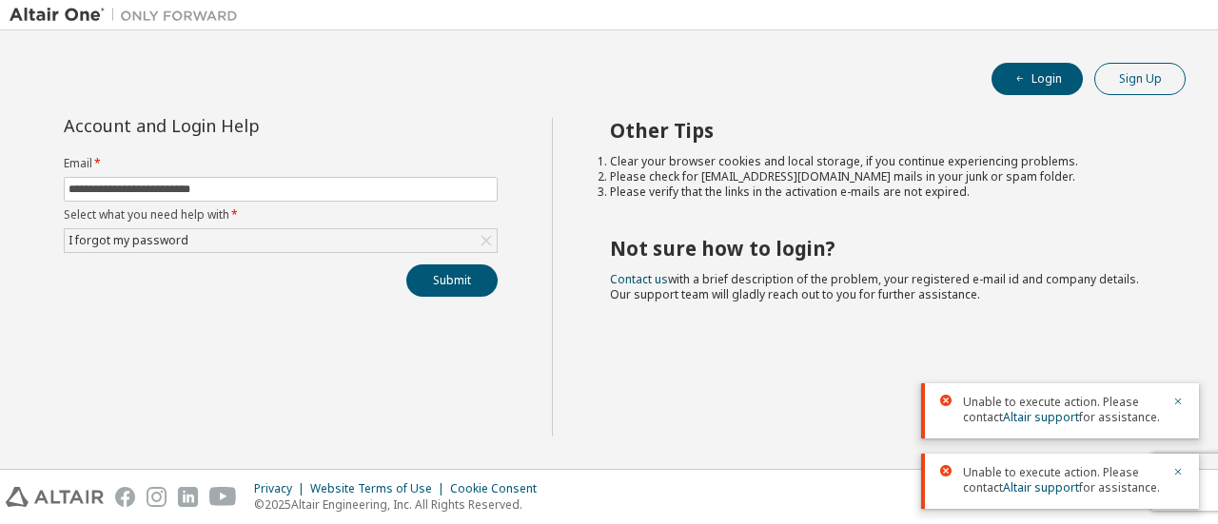 This screenshot has width=1218, height=524. I want to click on label: Select what you need help with, so click(281, 215).